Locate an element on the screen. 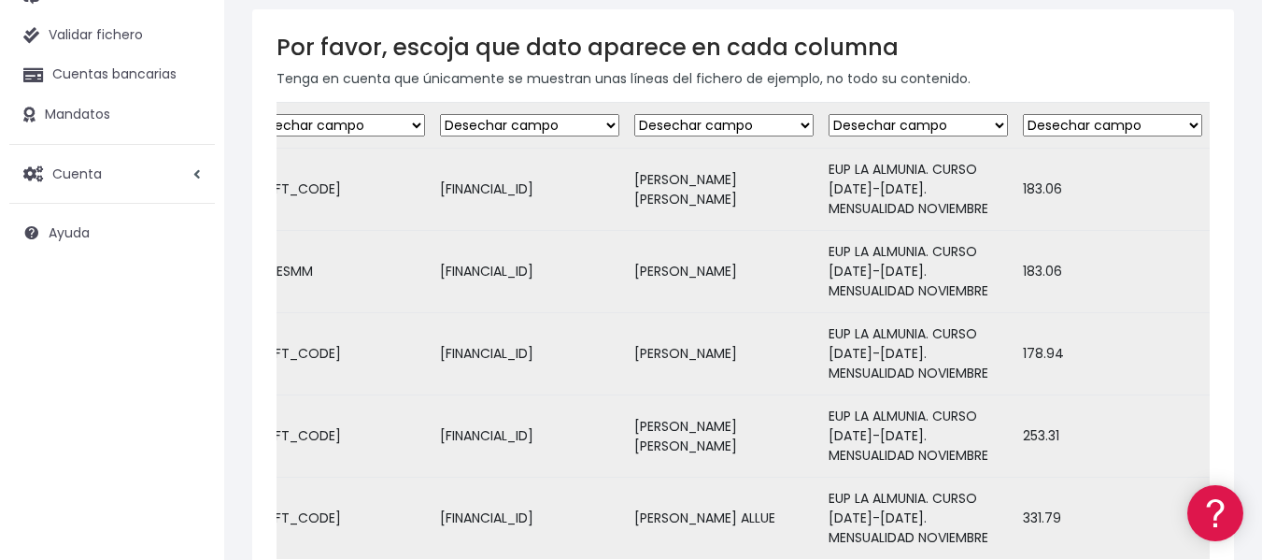  a: Mandatos is located at coordinates (112, 115).